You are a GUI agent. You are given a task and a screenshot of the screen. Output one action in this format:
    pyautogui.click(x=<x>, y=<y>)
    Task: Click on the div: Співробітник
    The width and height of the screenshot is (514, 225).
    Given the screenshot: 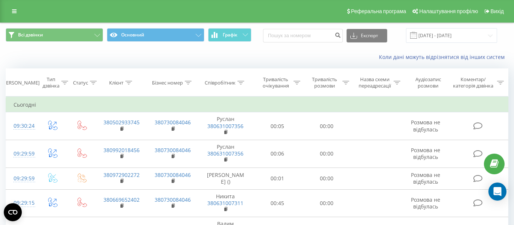 What is the action you would take?
    pyautogui.click(x=220, y=83)
    